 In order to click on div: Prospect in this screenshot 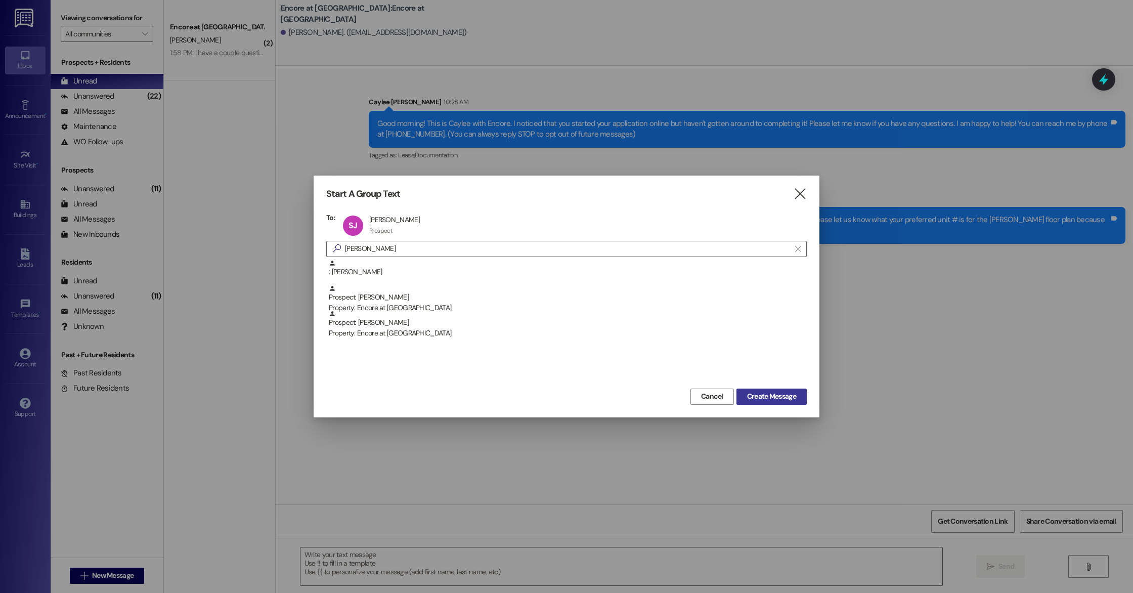, I will do `click(381, 231)`.